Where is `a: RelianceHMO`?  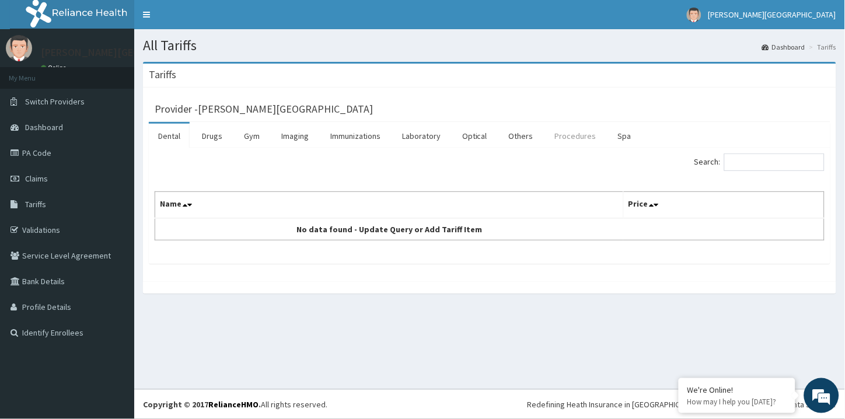
a: RelianceHMO is located at coordinates (233, 405).